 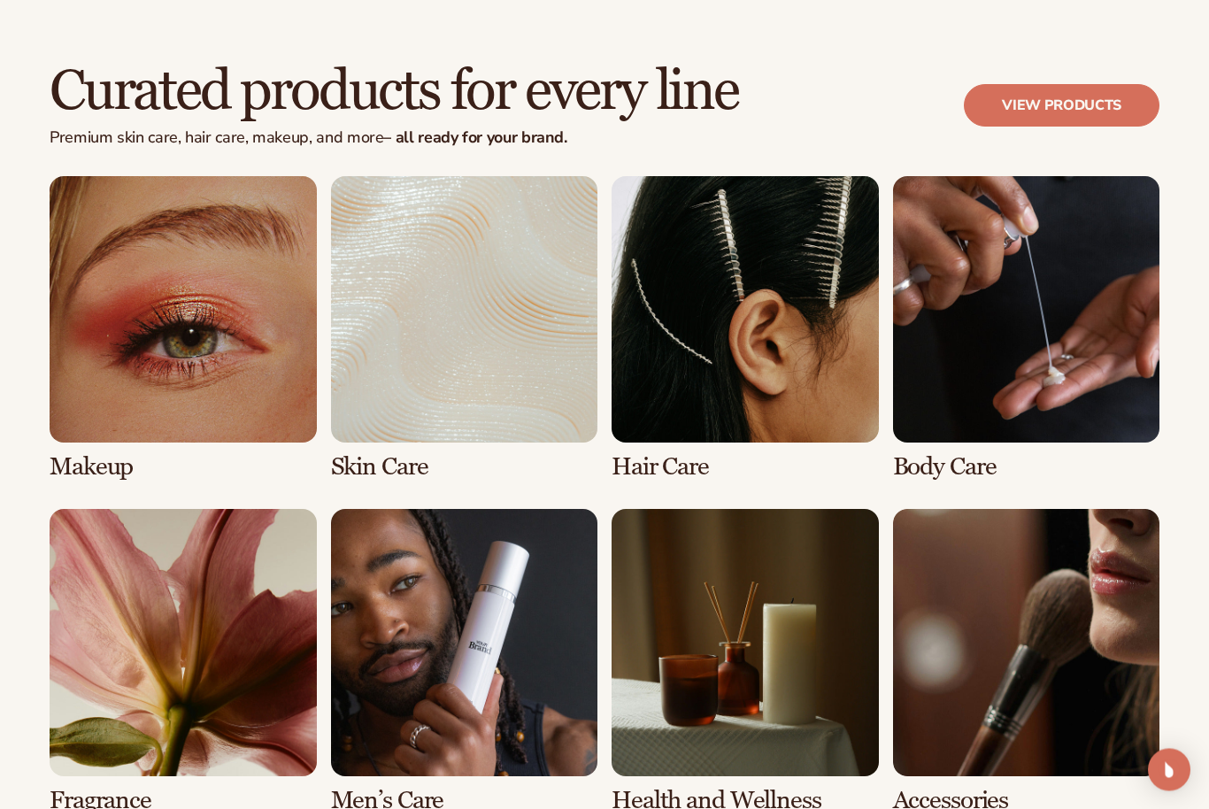 I want to click on div: Open Intercom Messenger, so click(x=1169, y=770).